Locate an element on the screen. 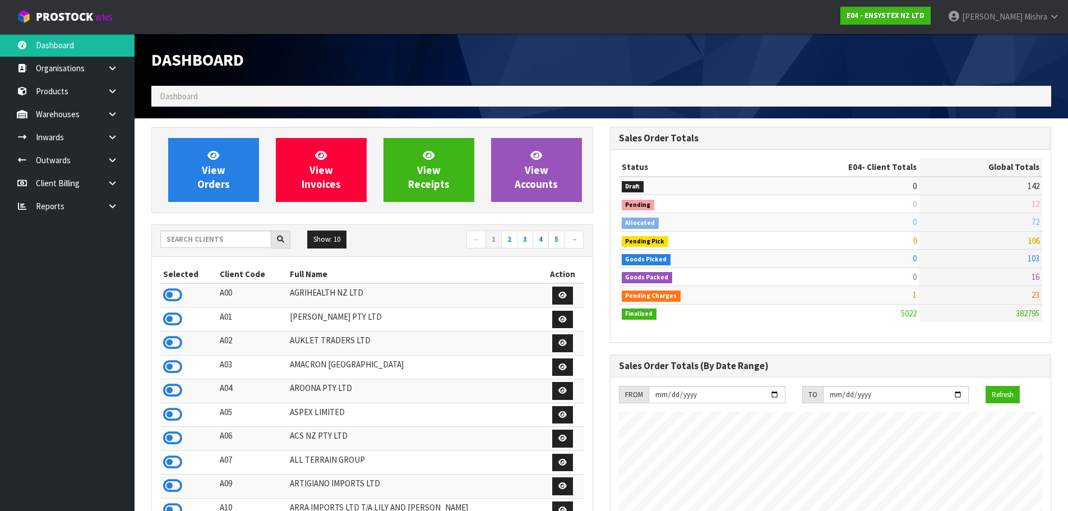 The width and height of the screenshot is (1068, 511). th: Client Code is located at coordinates (252, 274).